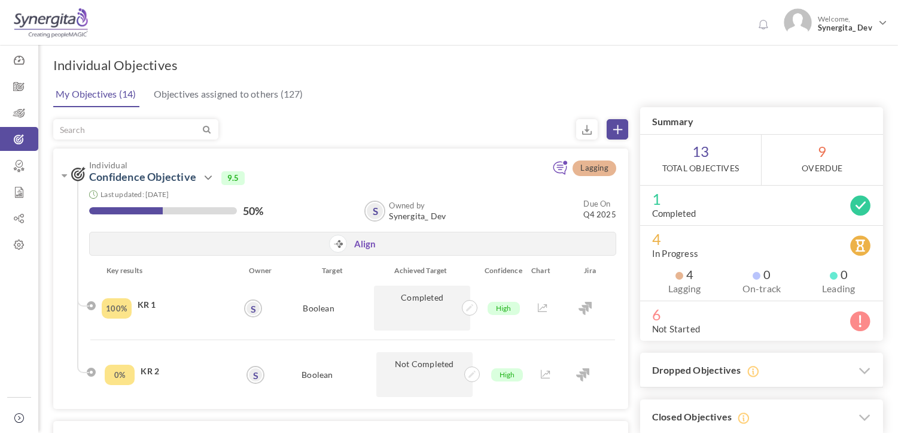 The height and width of the screenshot is (433, 898). What do you see at coordinates (822, 160) in the screenshot?
I see `span: 9` at bounding box center [822, 160].